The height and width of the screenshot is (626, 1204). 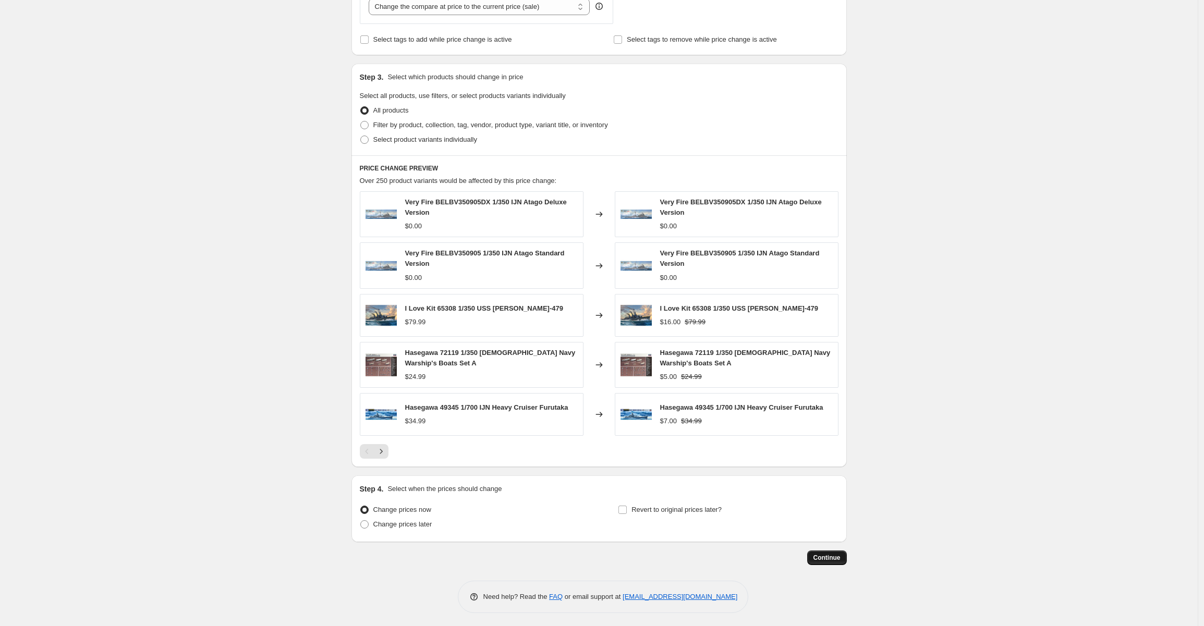 What do you see at coordinates (444, 489) in the screenshot?
I see `p: Select when the prices should change` at bounding box center [444, 489].